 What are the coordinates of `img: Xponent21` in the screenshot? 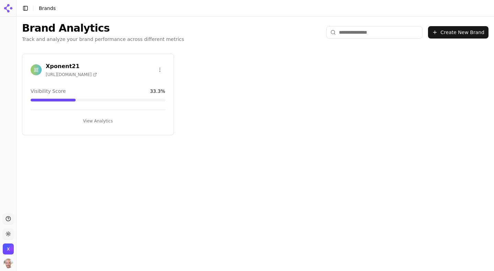 It's located at (36, 70).